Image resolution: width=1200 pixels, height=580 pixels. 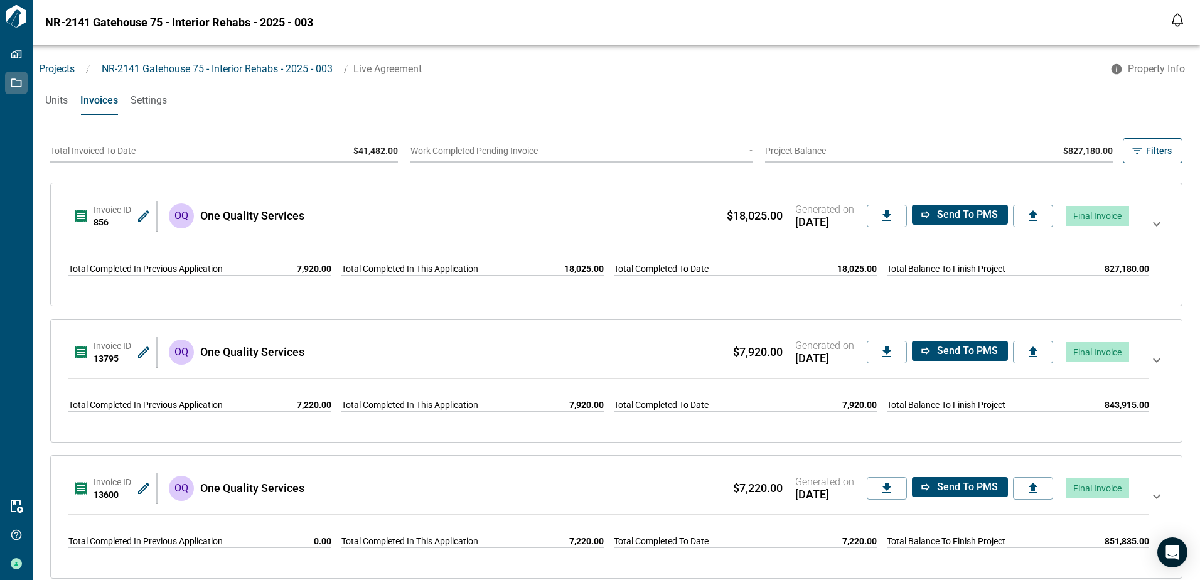 What do you see at coordinates (99, 100) in the screenshot?
I see `span: Invoices` at bounding box center [99, 100].